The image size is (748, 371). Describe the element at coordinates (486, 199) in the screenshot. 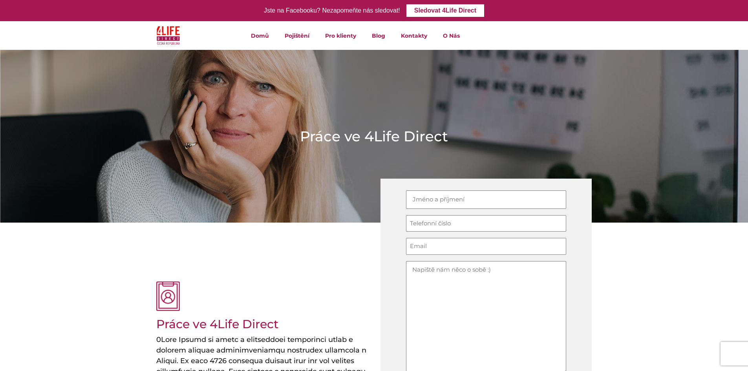

I see `input: Jméno a příjmení` at that location.